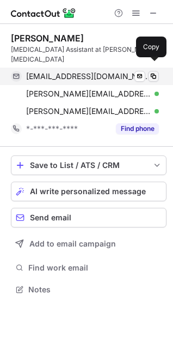 Image resolution: width=173 pixels, height=348 pixels. What do you see at coordinates (89, 165) in the screenshot?
I see `button: save-profile-one-click` at bounding box center [89, 165].